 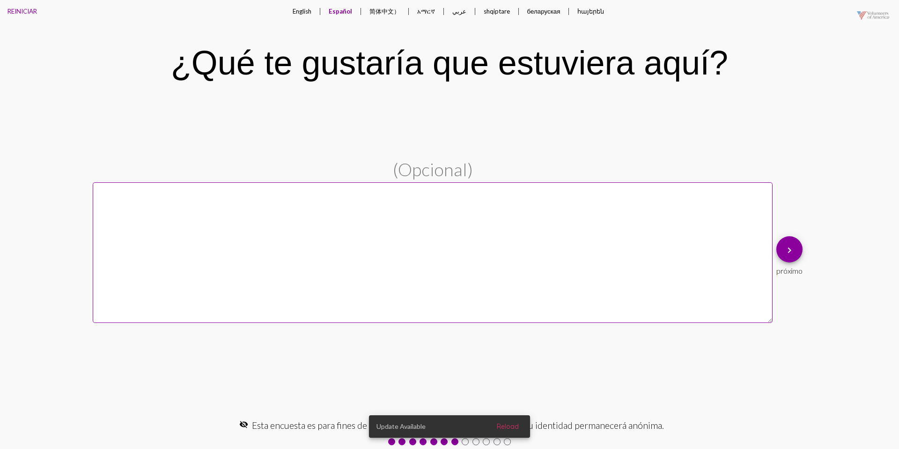 I want to click on div: ¿Qué te gustaría que estuviera aquí?, so click(x=450, y=63).